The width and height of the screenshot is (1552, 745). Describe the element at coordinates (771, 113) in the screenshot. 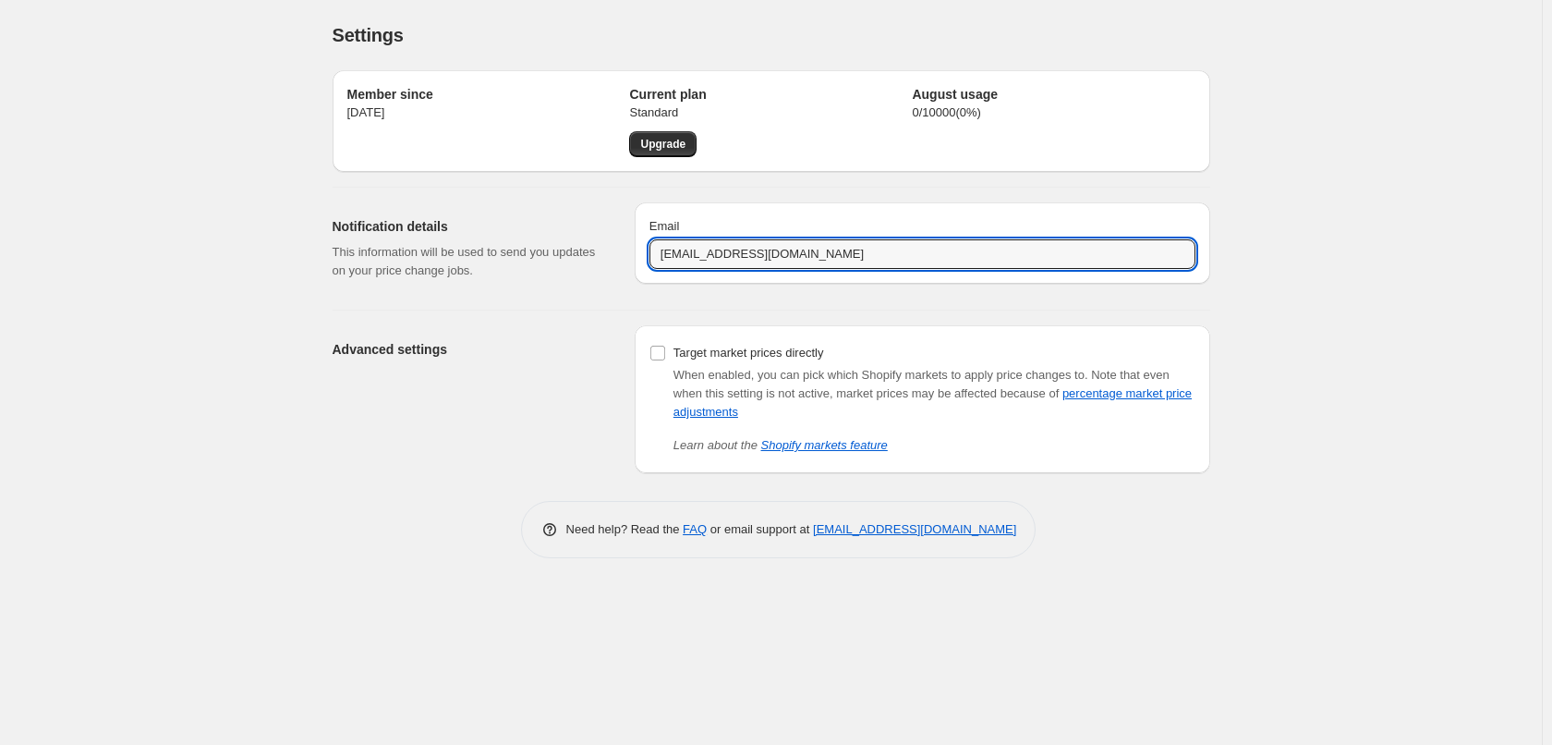

I see `p: Standard` at that location.